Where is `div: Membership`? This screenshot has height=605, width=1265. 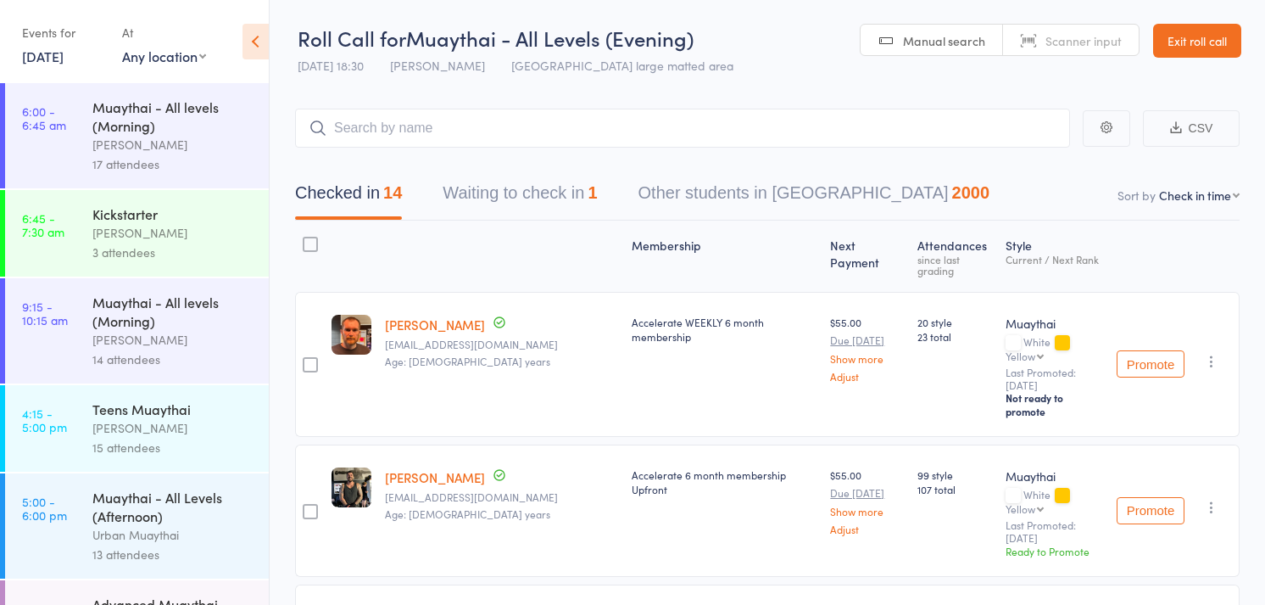
div: Membership is located at coordinates (724, 256).